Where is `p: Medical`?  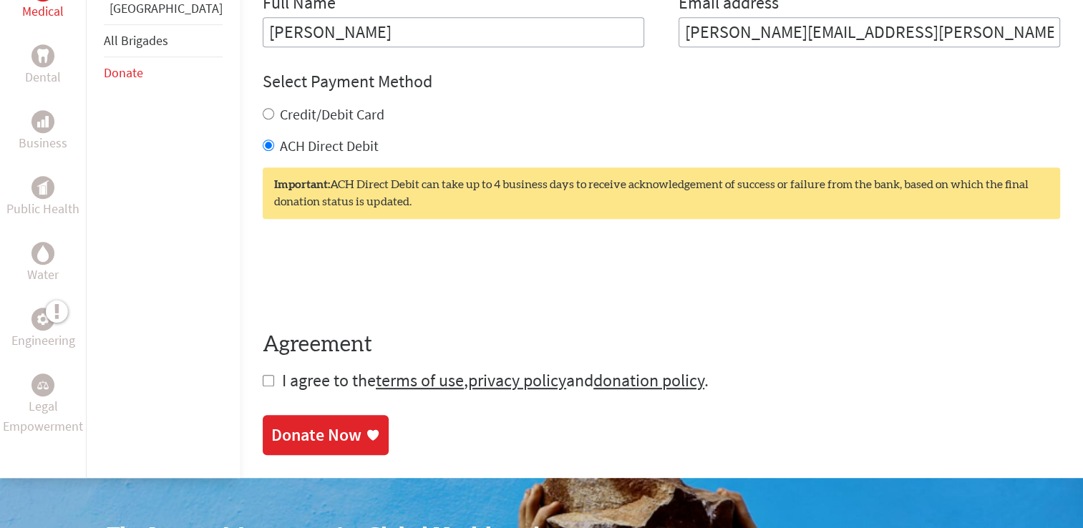 p: Medical is located at coordinates (43, 11).